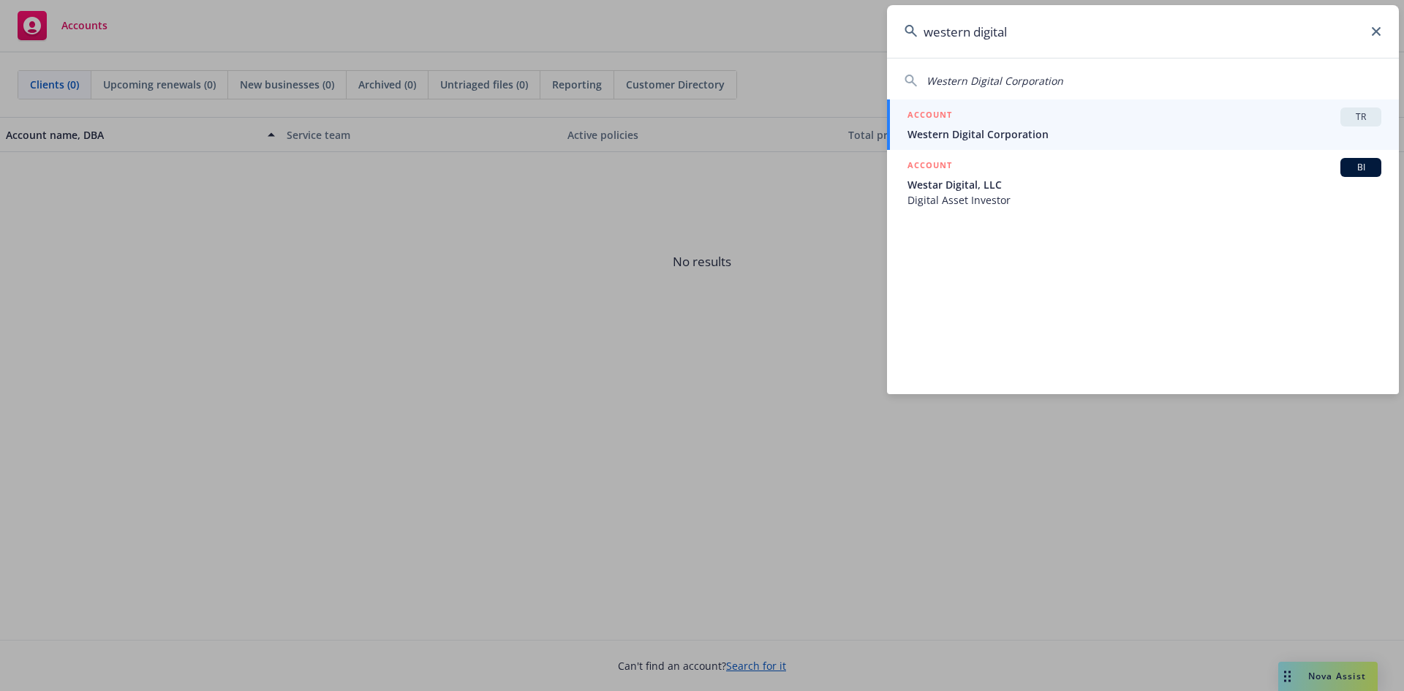 Image resolution: width=1404 pixels, height=691 pixels. What do you see at coordinates (1143, 183) in the screenshot?
I see `a: ACCOUNTBIWestar Digital, LLCDigital Asset Investor` at bounding box center [1143, 183].